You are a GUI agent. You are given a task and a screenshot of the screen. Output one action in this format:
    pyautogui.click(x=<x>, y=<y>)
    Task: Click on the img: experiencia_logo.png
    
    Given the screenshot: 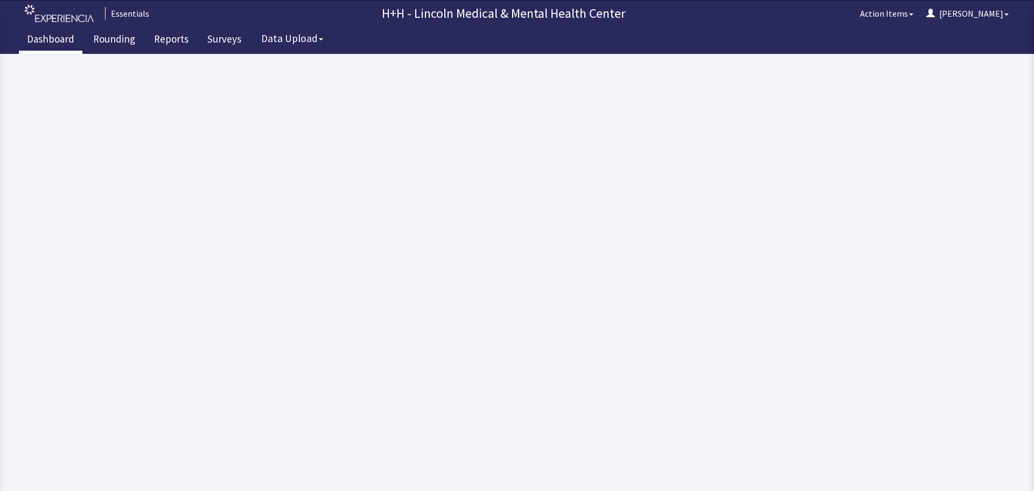 What is the action you would take?
    pyautogui.click(x=59, y=13)
    